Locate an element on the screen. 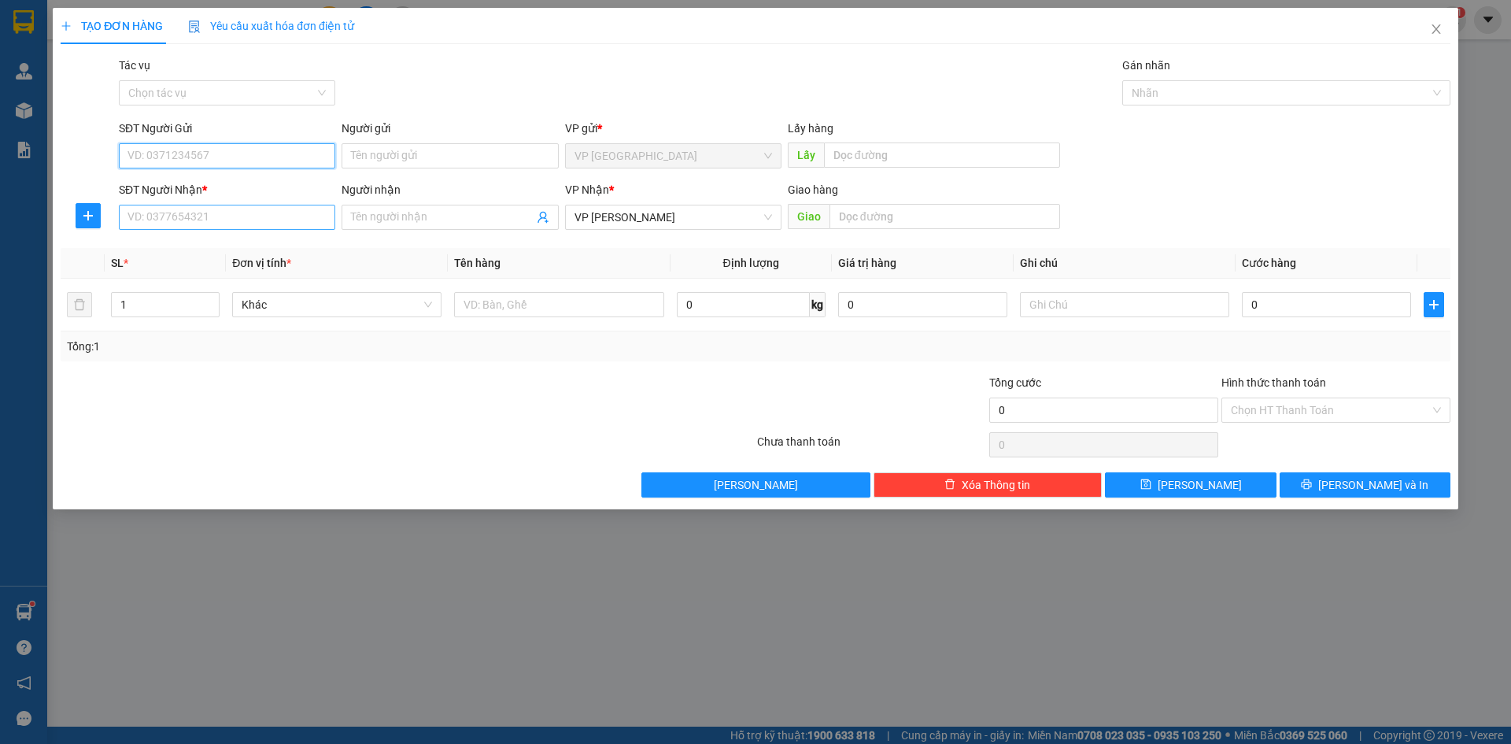 Image resolution: width=1511 pixels, height=744 pixels. button: deleteXóa Thông tin is located at coordinates (988, 485).